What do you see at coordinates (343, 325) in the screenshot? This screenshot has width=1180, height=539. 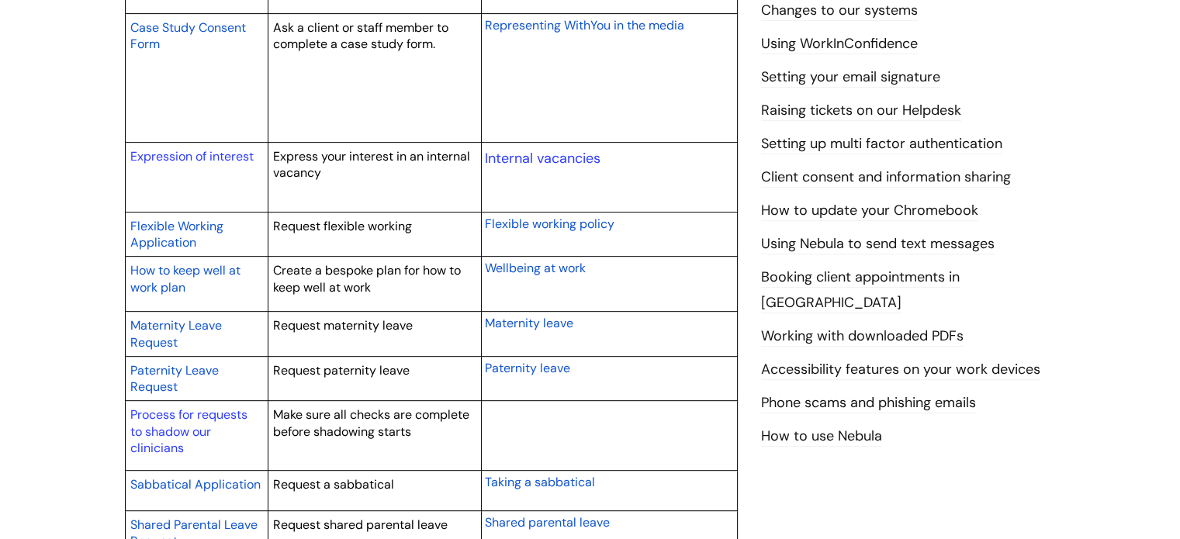 I see `span: Request maternity leave` at bounding box center [343, 325].